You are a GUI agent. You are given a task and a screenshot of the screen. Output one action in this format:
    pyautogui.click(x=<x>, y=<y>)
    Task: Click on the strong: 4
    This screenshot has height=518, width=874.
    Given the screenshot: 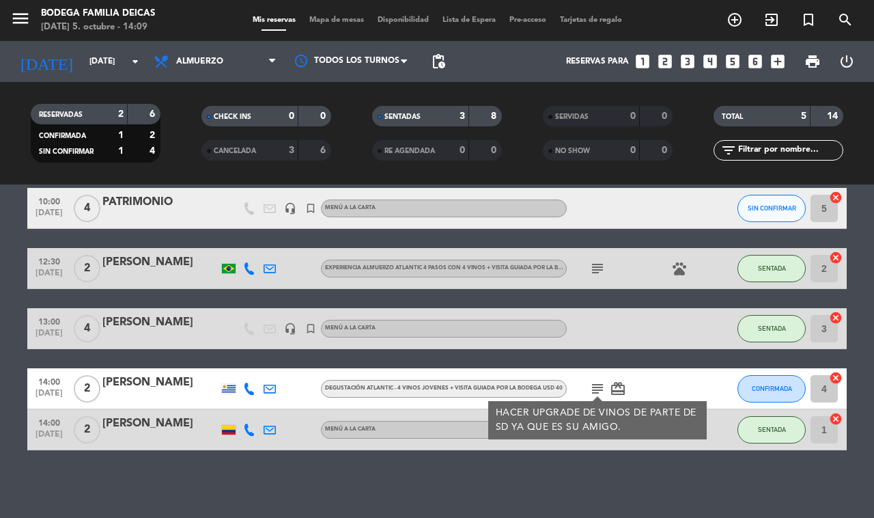 What is the action you would take?
    pyautogui.click(x=154, y=151)
    